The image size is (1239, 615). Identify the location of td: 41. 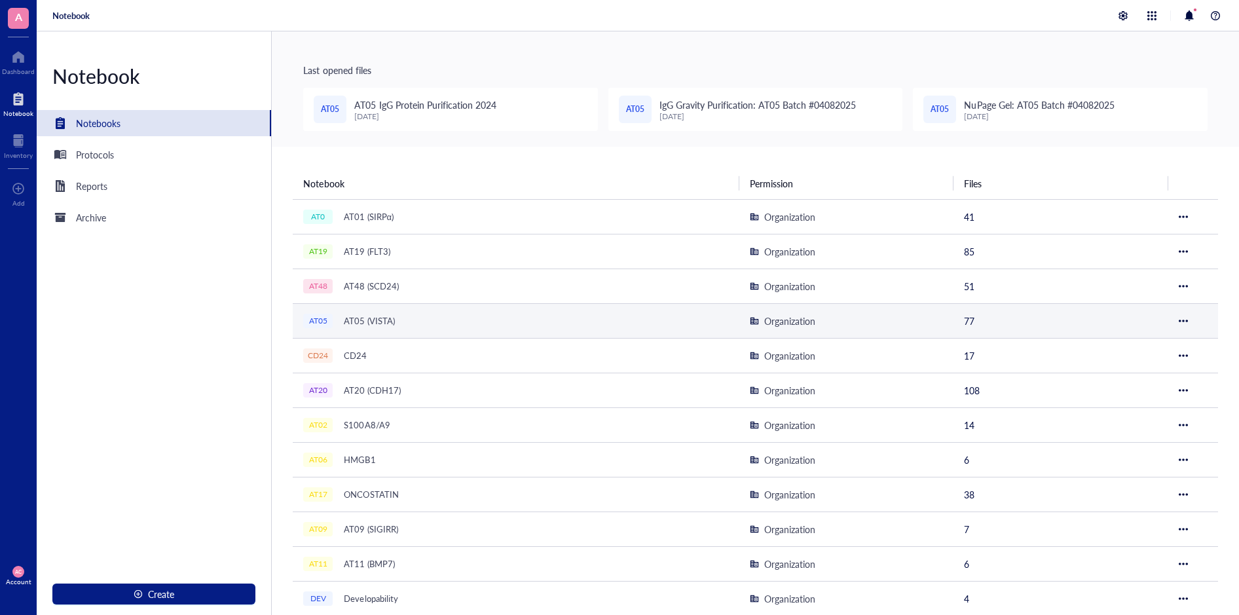
(1060, 216).